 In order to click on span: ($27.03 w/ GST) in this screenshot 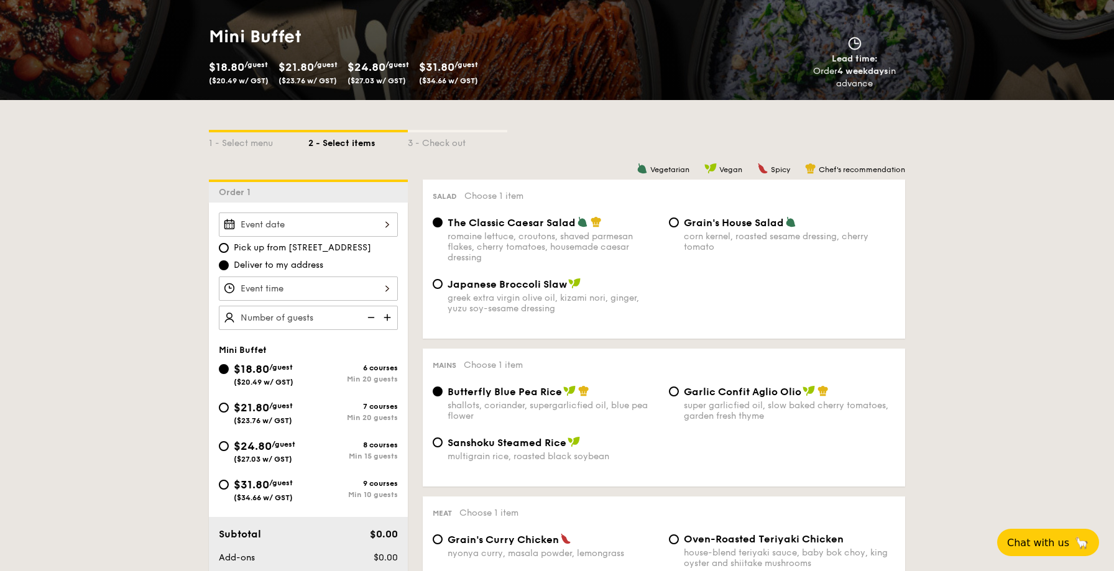, I will do `click(377, 81)`.